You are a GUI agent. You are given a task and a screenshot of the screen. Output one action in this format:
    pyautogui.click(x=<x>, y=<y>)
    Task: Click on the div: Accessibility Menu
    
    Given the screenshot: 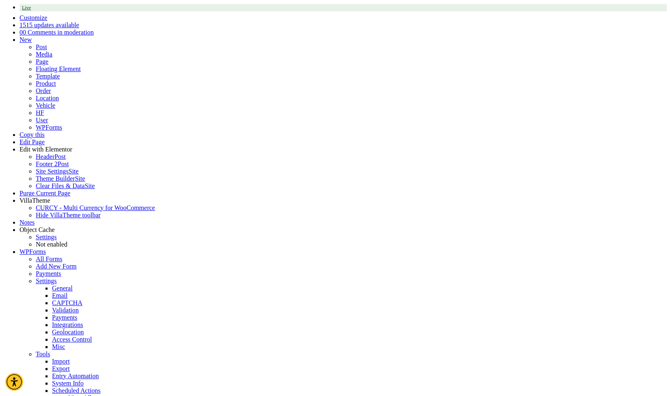 What is the action you would take?
    pyautogui.click(x=14, y=382)
    